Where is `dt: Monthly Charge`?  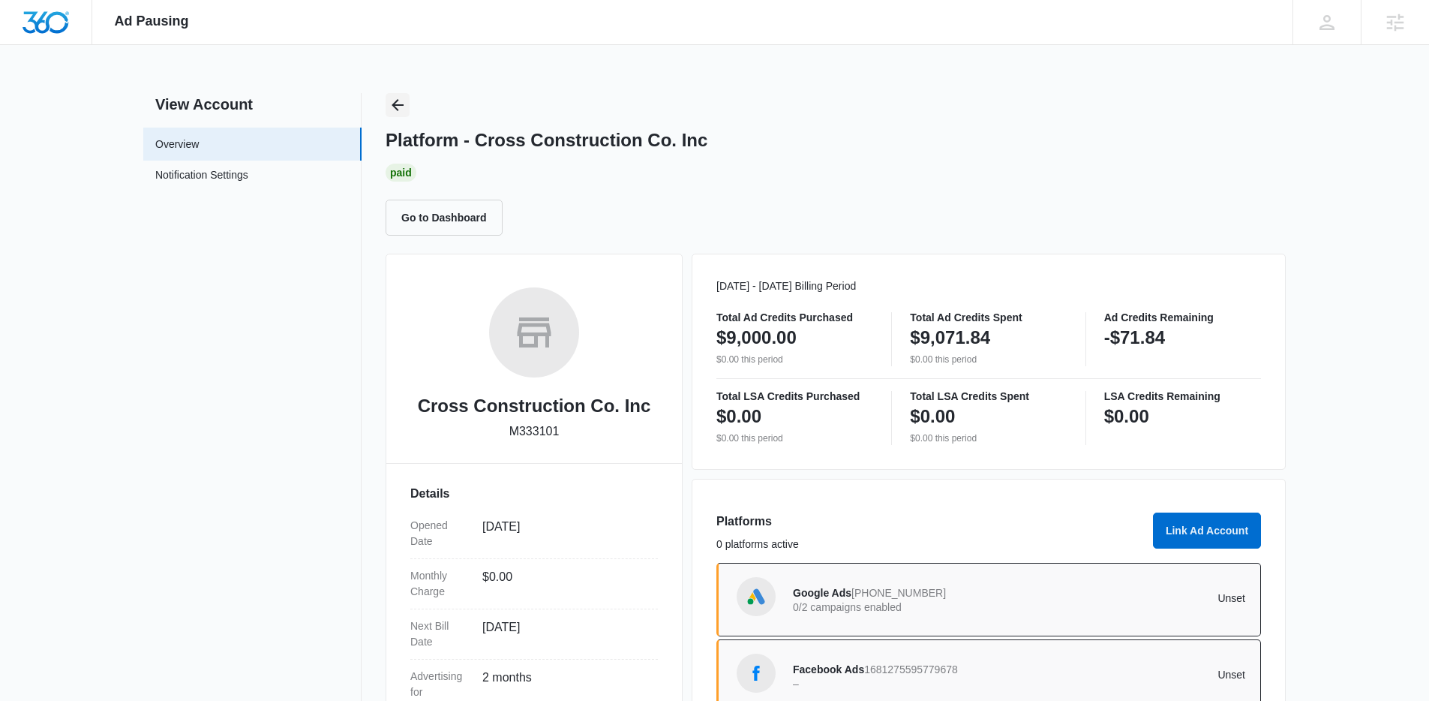
dt: Monthly Charge is located at coordinates (440, 584).